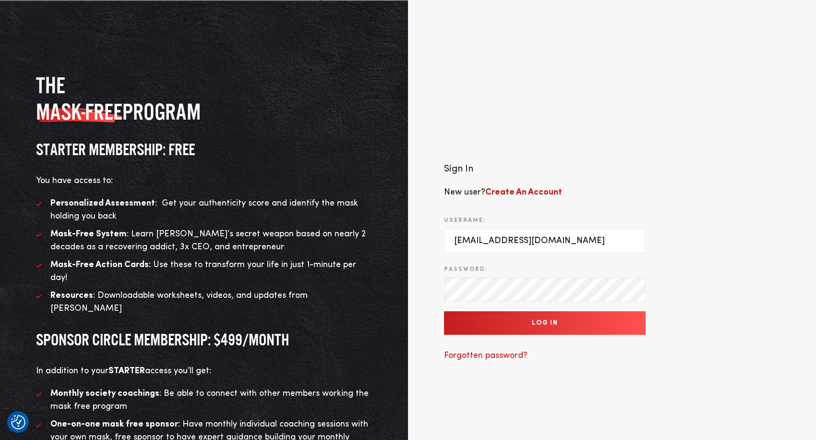 The width and height of the screenshot is (816, 440). I want to click on a: Forgotten password?, so click(486, 355).